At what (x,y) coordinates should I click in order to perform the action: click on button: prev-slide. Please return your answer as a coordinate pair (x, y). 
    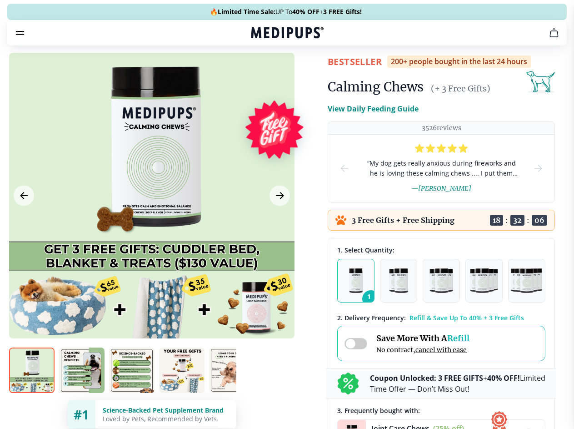
    Looking at the image, I should click on (345, 168).